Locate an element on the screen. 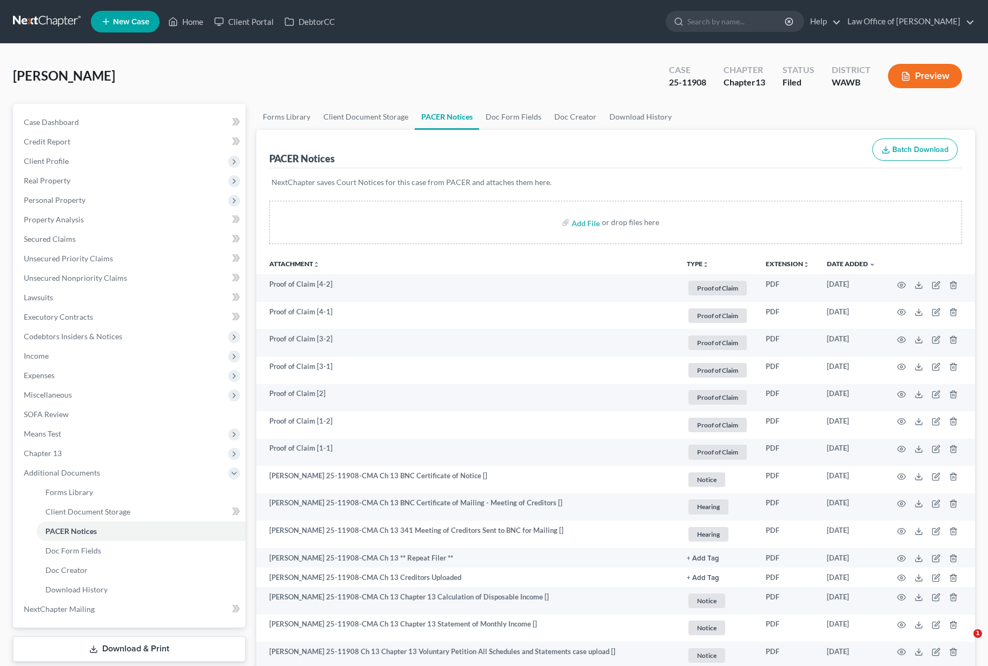 Image resolution: width=988 pixels, height=666 pixels. td: Proof of Claim [4-2] is located at coordinates (467, 288).